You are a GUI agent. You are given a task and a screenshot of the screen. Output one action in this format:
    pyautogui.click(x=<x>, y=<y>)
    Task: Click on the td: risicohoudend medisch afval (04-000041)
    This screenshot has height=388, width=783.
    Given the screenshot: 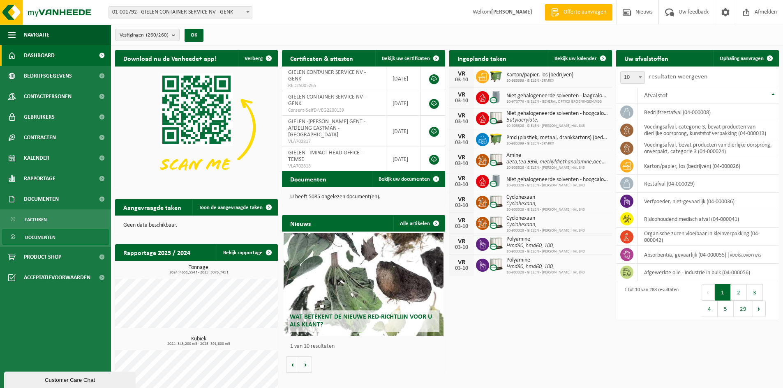 What is the action you would take?
    pyautogui.click(x=708, y=219)
    